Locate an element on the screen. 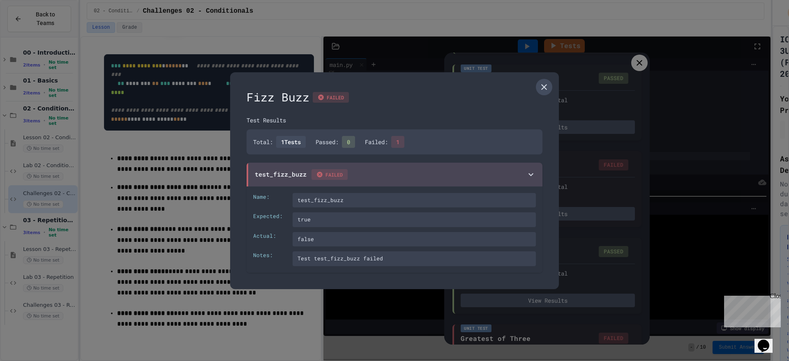 This screenshot has height=361, width=789. div: Failed: is located at coordinates (385, 142).